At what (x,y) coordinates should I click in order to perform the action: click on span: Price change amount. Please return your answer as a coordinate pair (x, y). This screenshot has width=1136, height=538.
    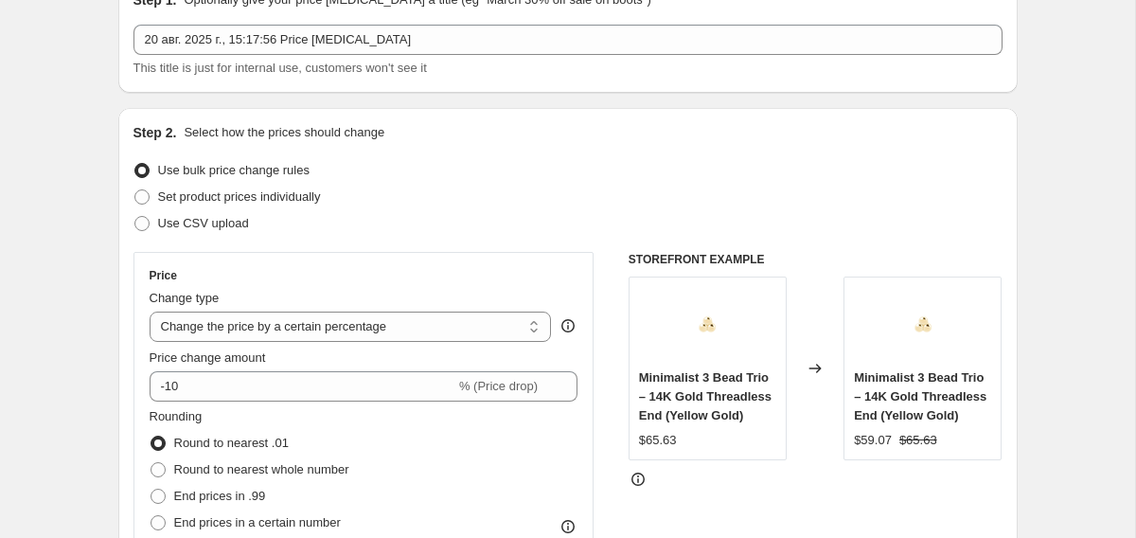
    Looking at the image, I should click on (207, 357).